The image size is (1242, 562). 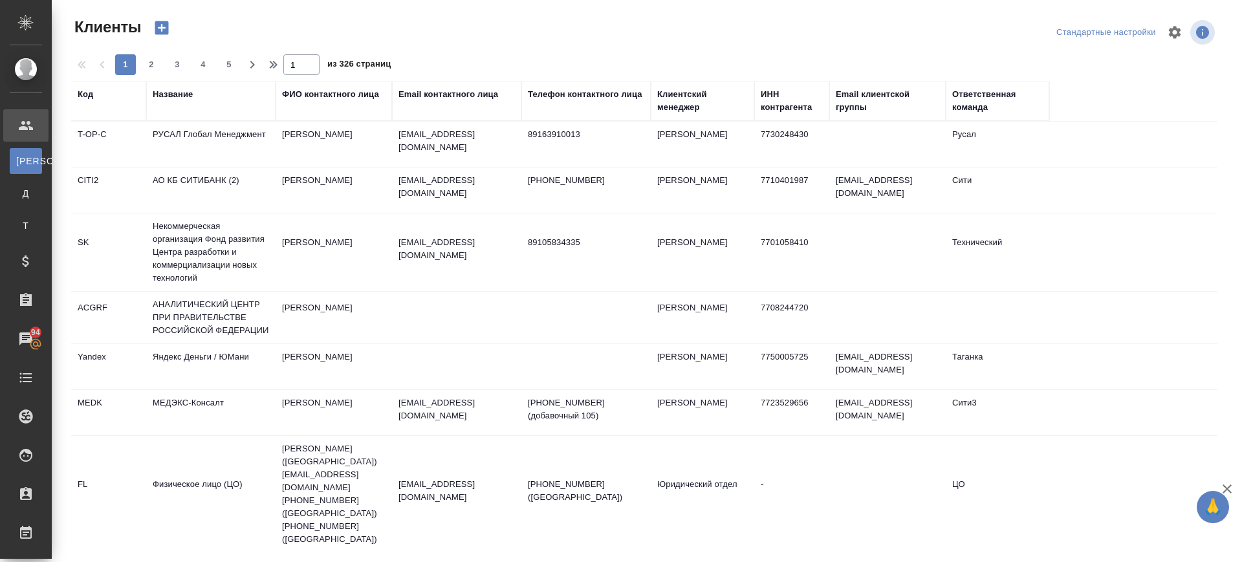 What do you see at coordinates (211, 367) in the screenshot?
I see `td: Яндекс Деньги / ЮМани` at bounding box center [211, 367].